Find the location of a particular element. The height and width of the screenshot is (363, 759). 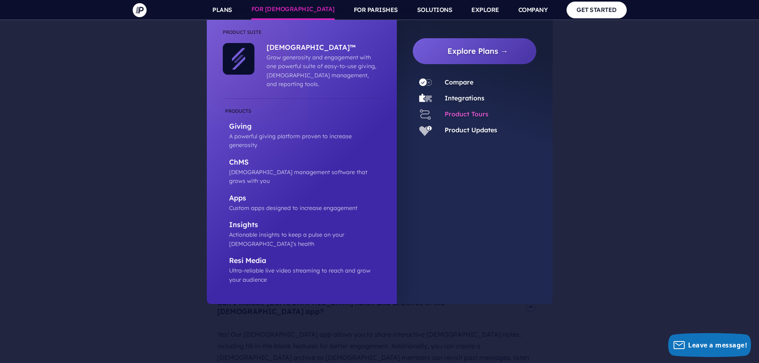

p: ChMS is located at coordinates (305, 163).